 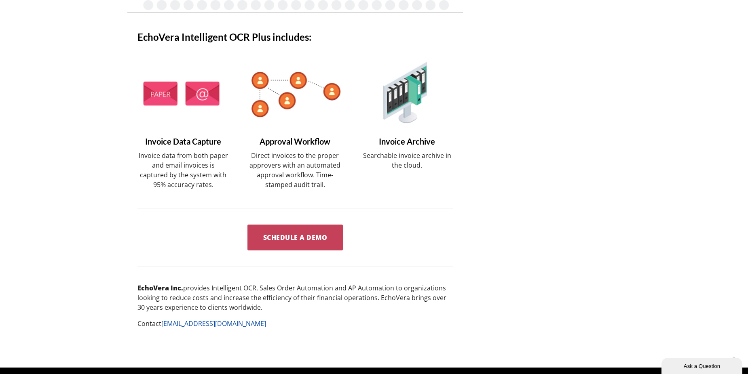 What do you see at coordinates (295, 298) in the screenshot?
I see `p: provides Intelligent OCR, Sales Order Automation and AP Automation to organizations looking to re...` at bounding box center [295, 298].